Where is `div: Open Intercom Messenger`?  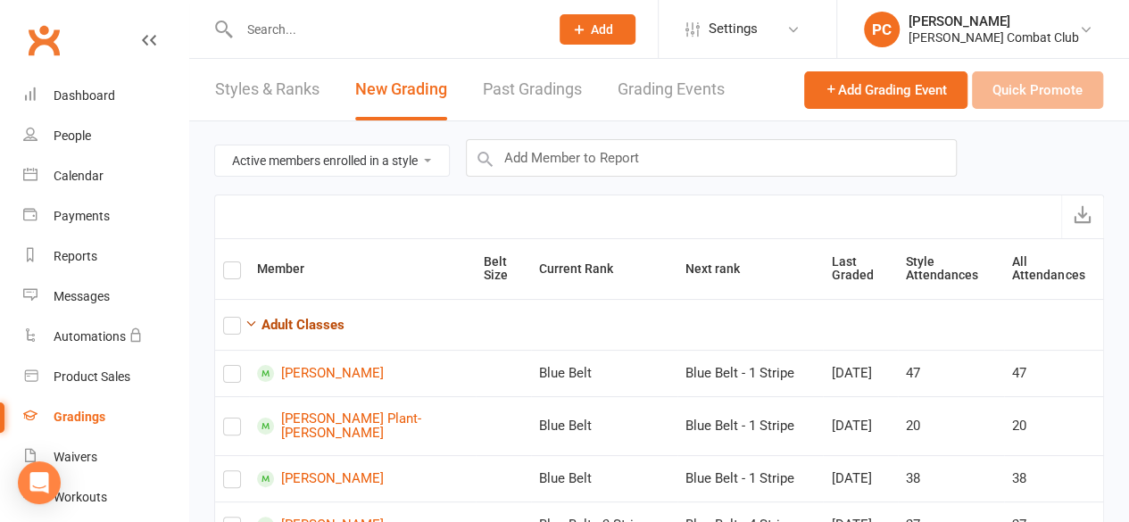 div: Open Intercom Messenger is located at coordinates (39, 483).